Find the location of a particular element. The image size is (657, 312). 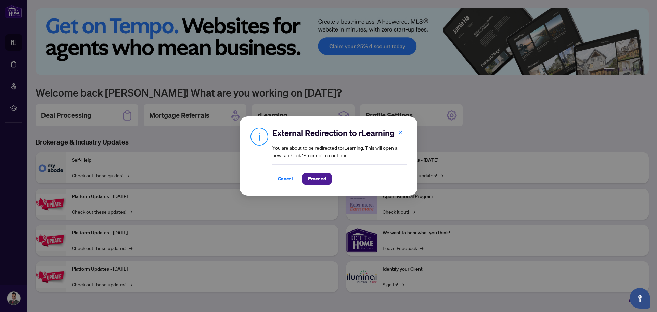

button: Proceed is located at coordinates (317, 179).